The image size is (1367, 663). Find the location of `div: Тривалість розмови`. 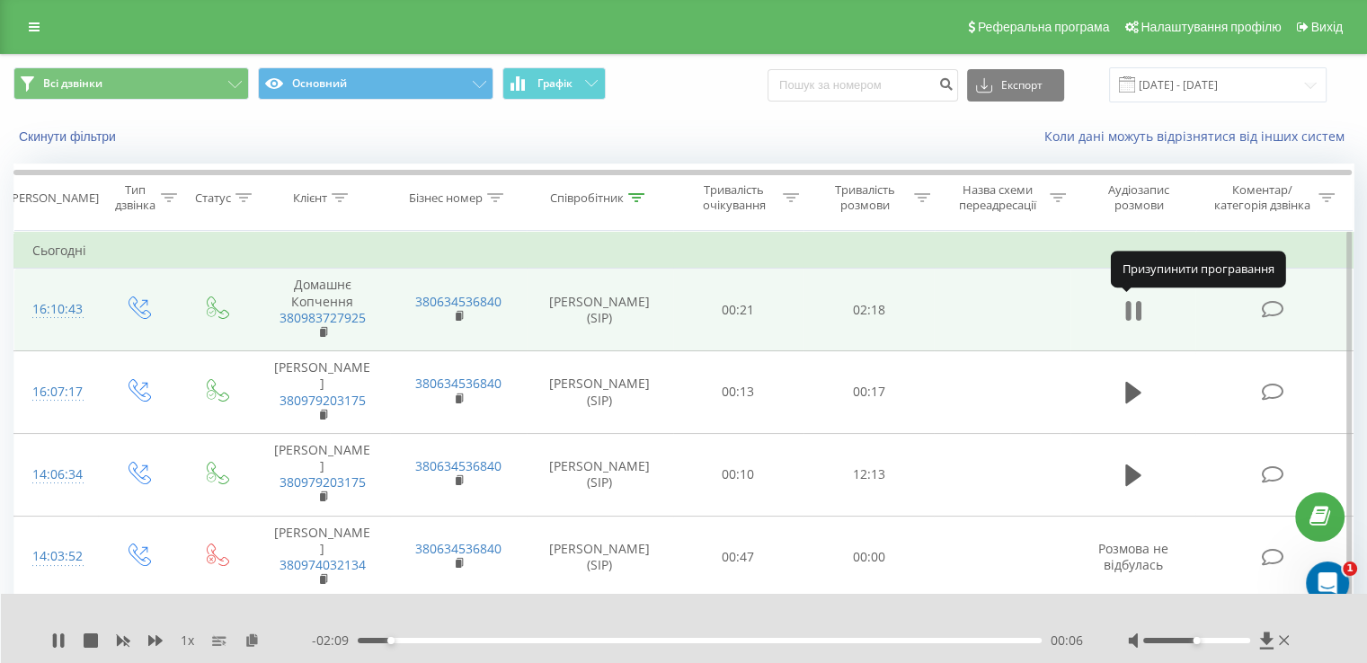

div: Тривалість розмови is located at coordinates (864, 198).